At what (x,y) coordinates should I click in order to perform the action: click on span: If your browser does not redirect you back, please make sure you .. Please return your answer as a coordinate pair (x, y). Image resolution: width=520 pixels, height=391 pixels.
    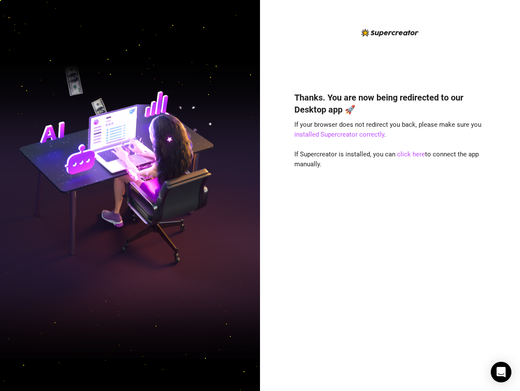
    Looking at the image, I should click on (387, 130).